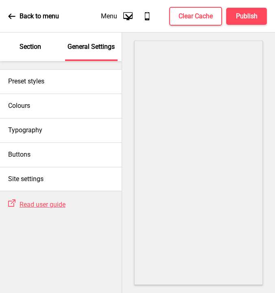 This screenshot has width=275, height=293. I want to click on span: Read user guide, so click(42, 204).